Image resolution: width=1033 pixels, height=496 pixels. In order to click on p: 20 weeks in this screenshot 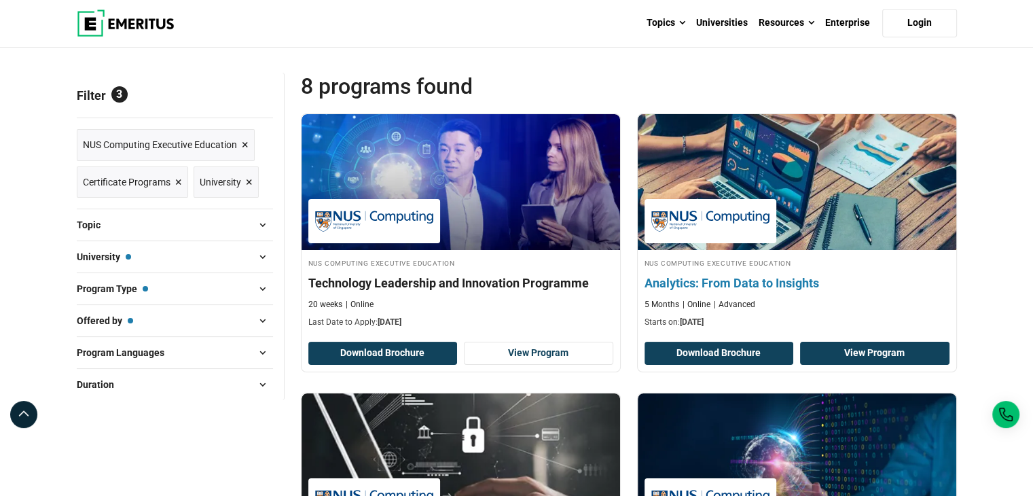, I will do `click(325, 304)`.